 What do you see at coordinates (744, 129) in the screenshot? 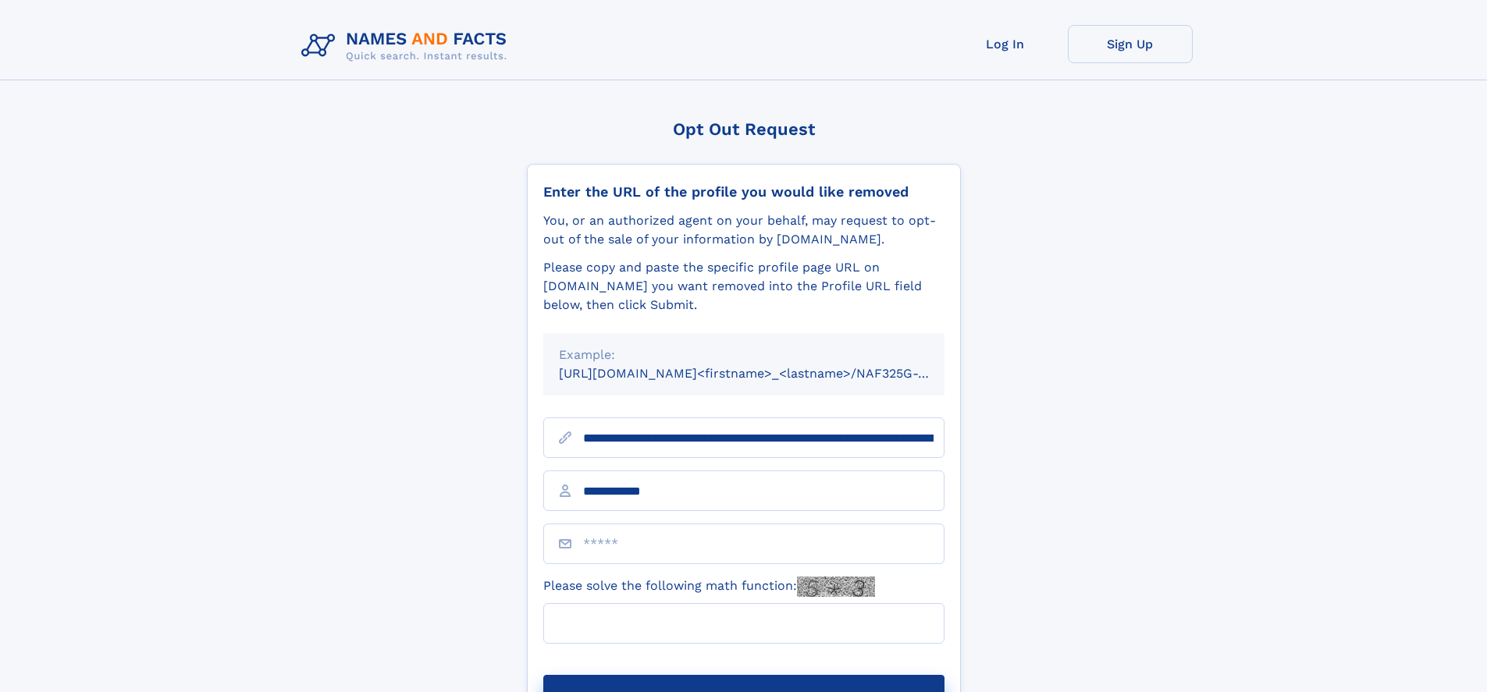
I see `div: Opt Out Request` at bounding box center [744, 129].